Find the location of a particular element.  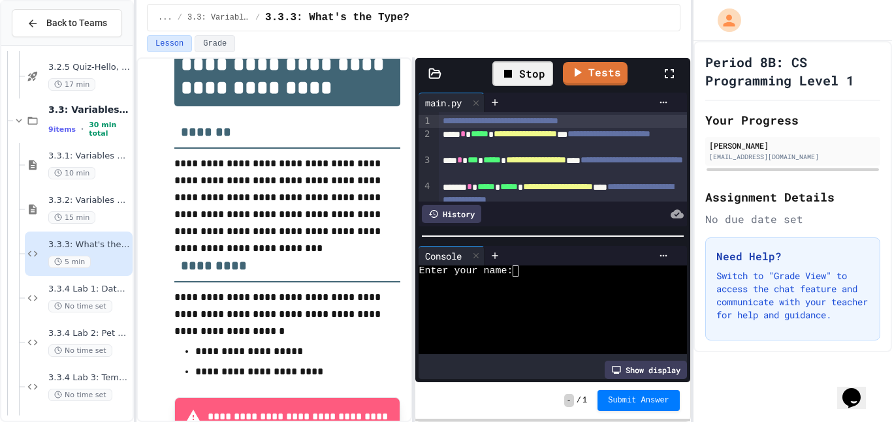

button: Back to Teams is located at coordinates (67, 23).